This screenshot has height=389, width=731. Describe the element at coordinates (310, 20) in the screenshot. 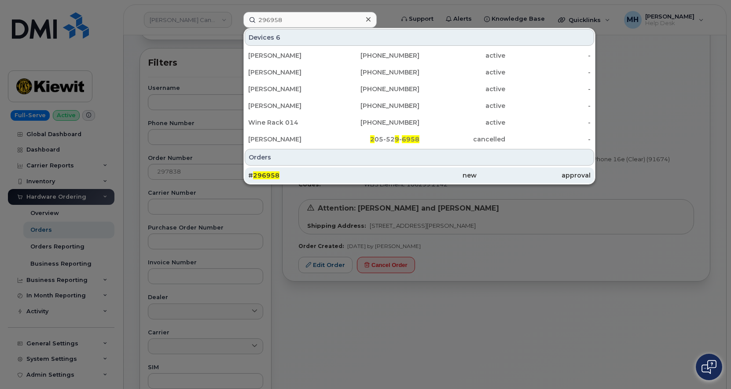

I see `input: Find something...` at that location.